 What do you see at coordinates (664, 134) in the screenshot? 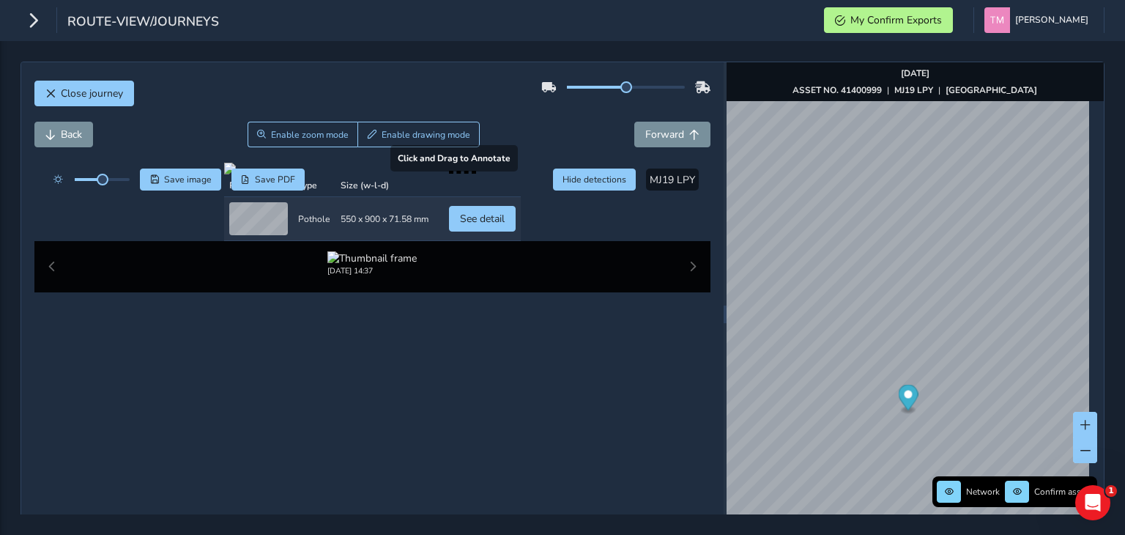
I see `span: Forward` at bounding box center [664, 134].